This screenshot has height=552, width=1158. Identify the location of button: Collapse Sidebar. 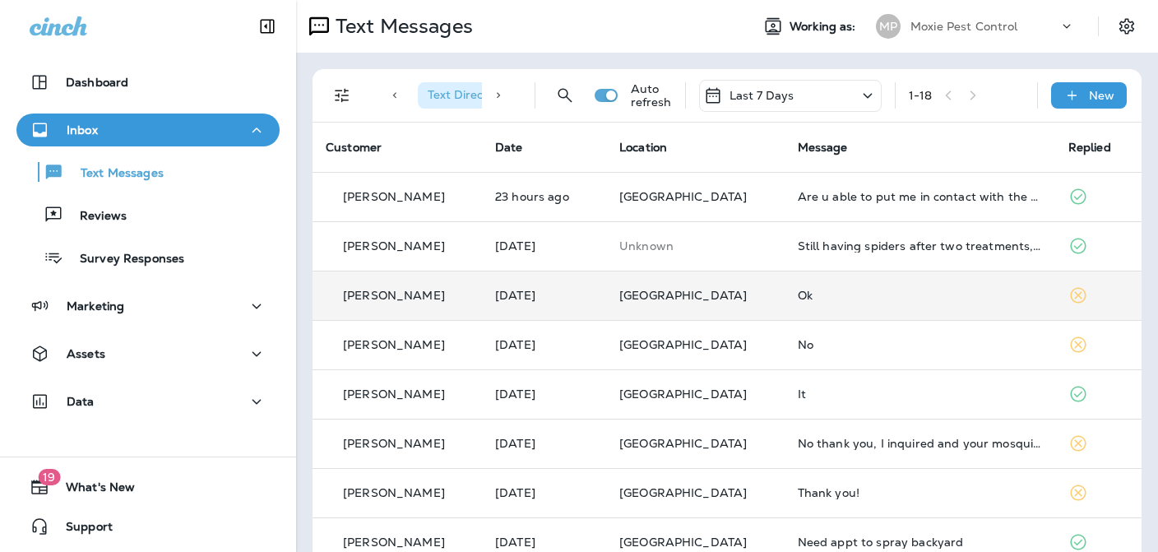
(267, 26).